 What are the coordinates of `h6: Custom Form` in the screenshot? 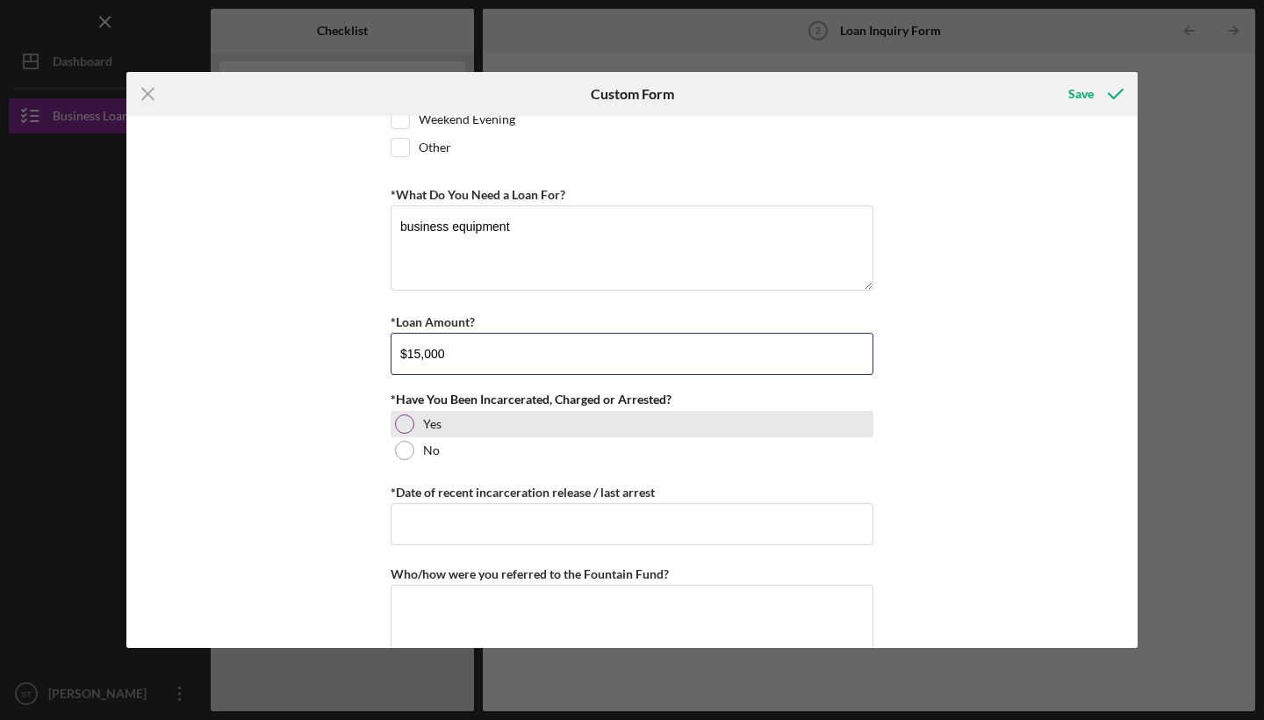 It's located at (632, 94).